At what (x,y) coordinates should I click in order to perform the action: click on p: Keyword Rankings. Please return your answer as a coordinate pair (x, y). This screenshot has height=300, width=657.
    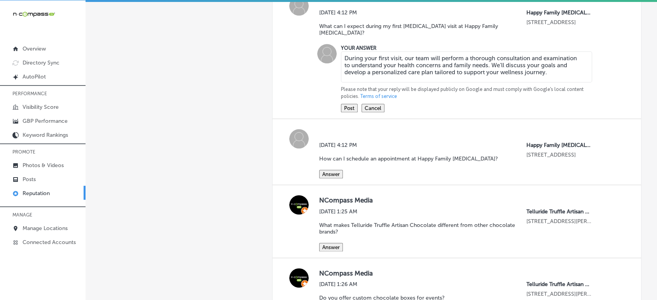
    Looking at the image, I should click on (45, 135).